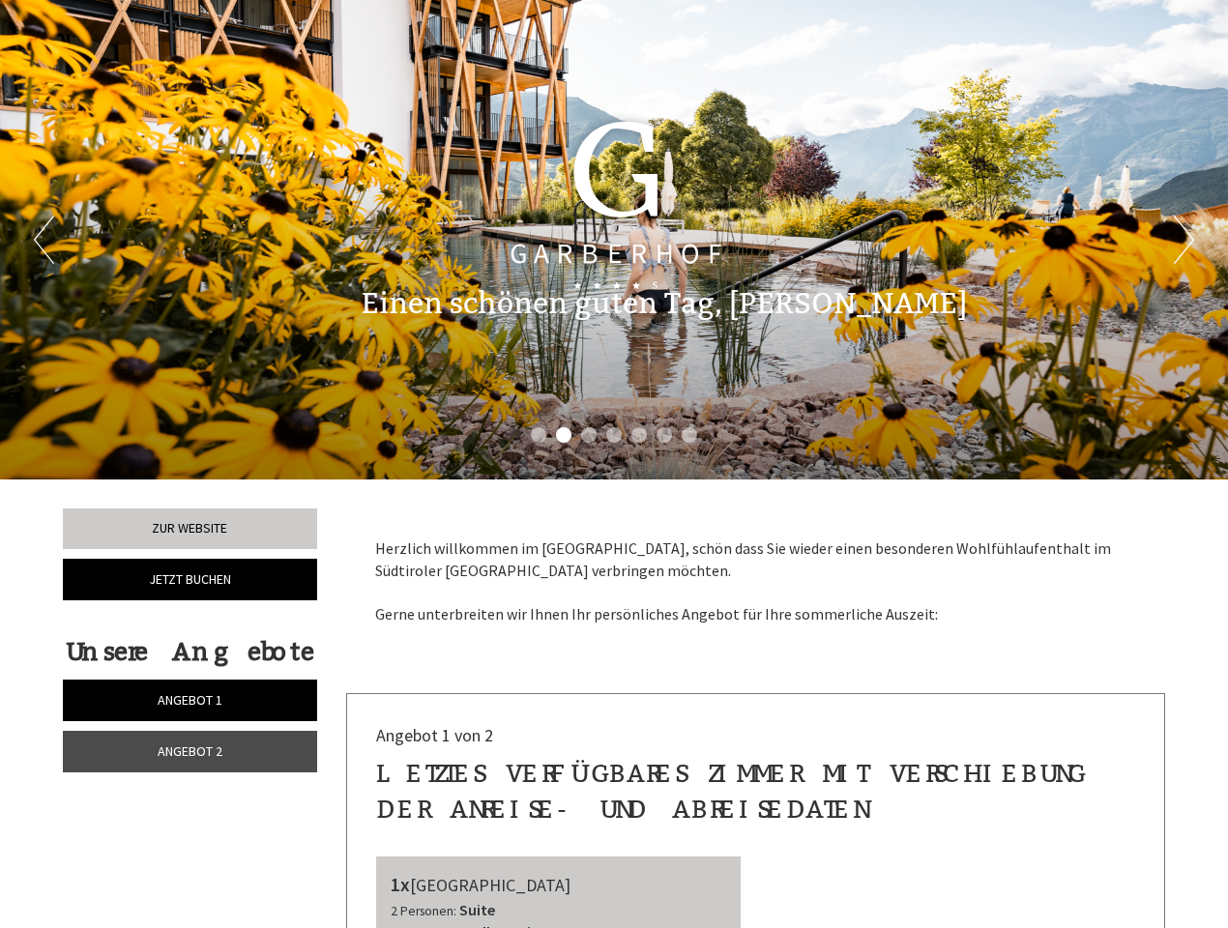  Describe the element at coordinates (756, 792) in the screenshot. I see `div: Letztes verfügbares Zimmer mit Verschiebung der Anreise- und Abreisedaten` at that location.